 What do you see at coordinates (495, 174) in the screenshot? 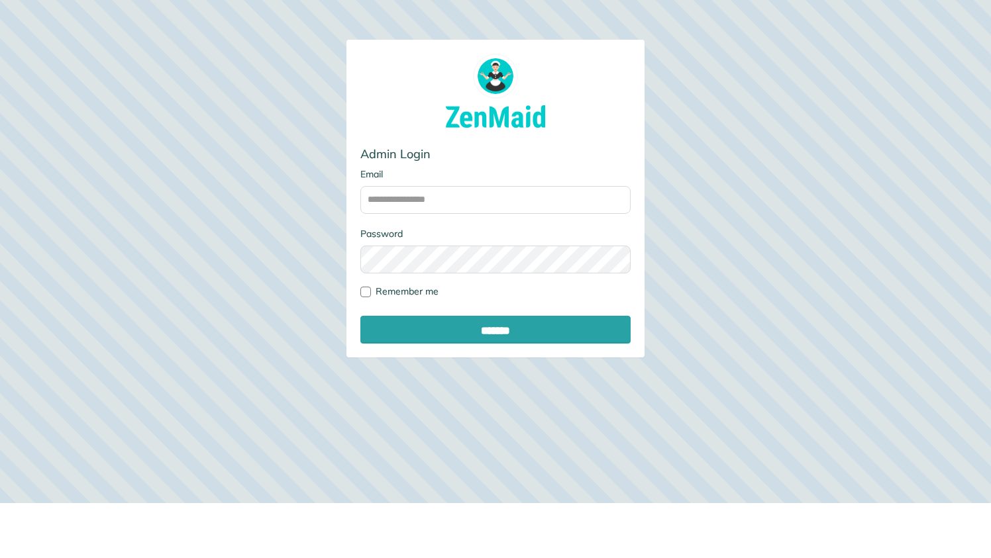
I see `label: Email` at bounding box center [495, 174].